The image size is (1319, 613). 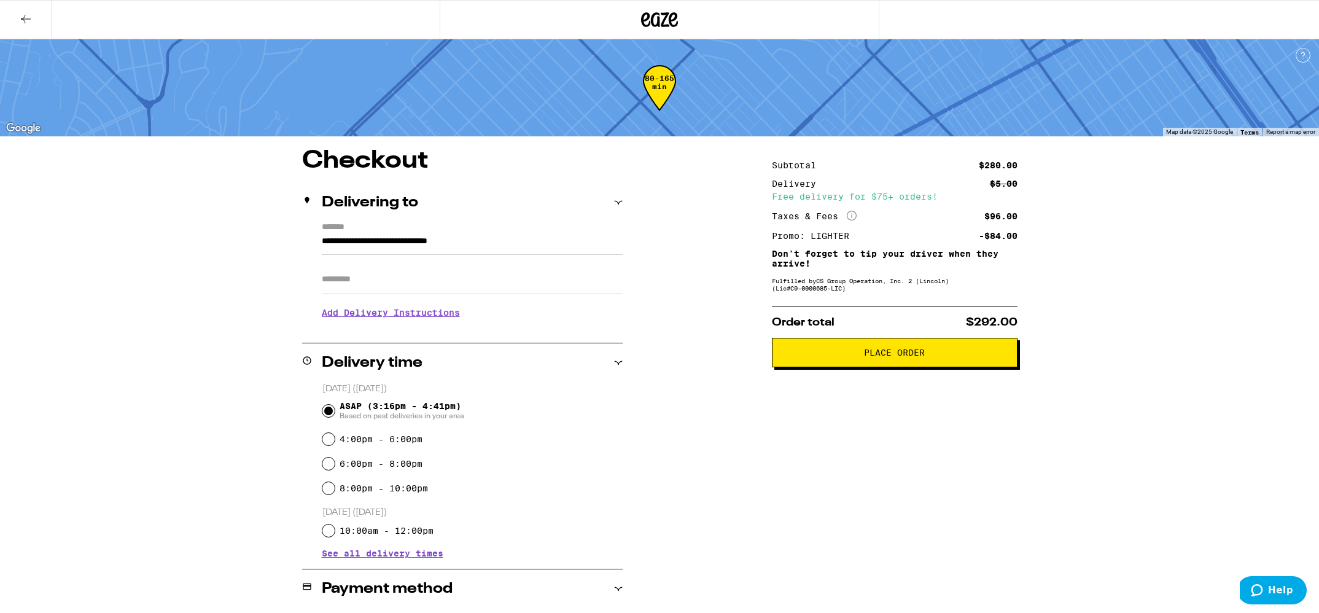 I want to click on h2: Delivery time, so click(x=372, y=363).